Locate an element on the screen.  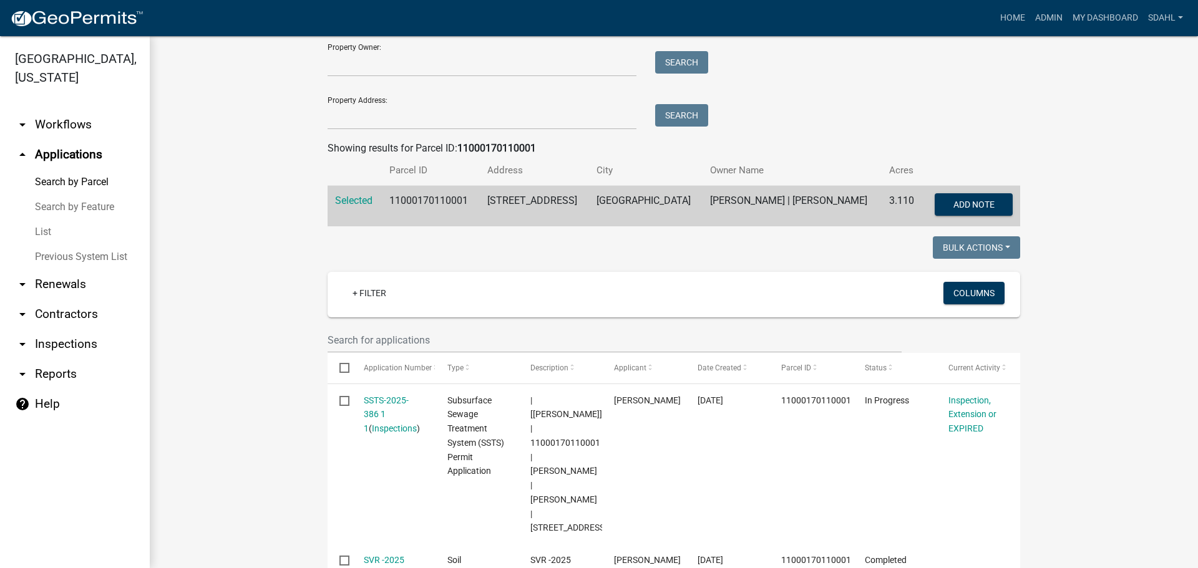
datatable-header-cell: Description is located at coordinates (560, 368).